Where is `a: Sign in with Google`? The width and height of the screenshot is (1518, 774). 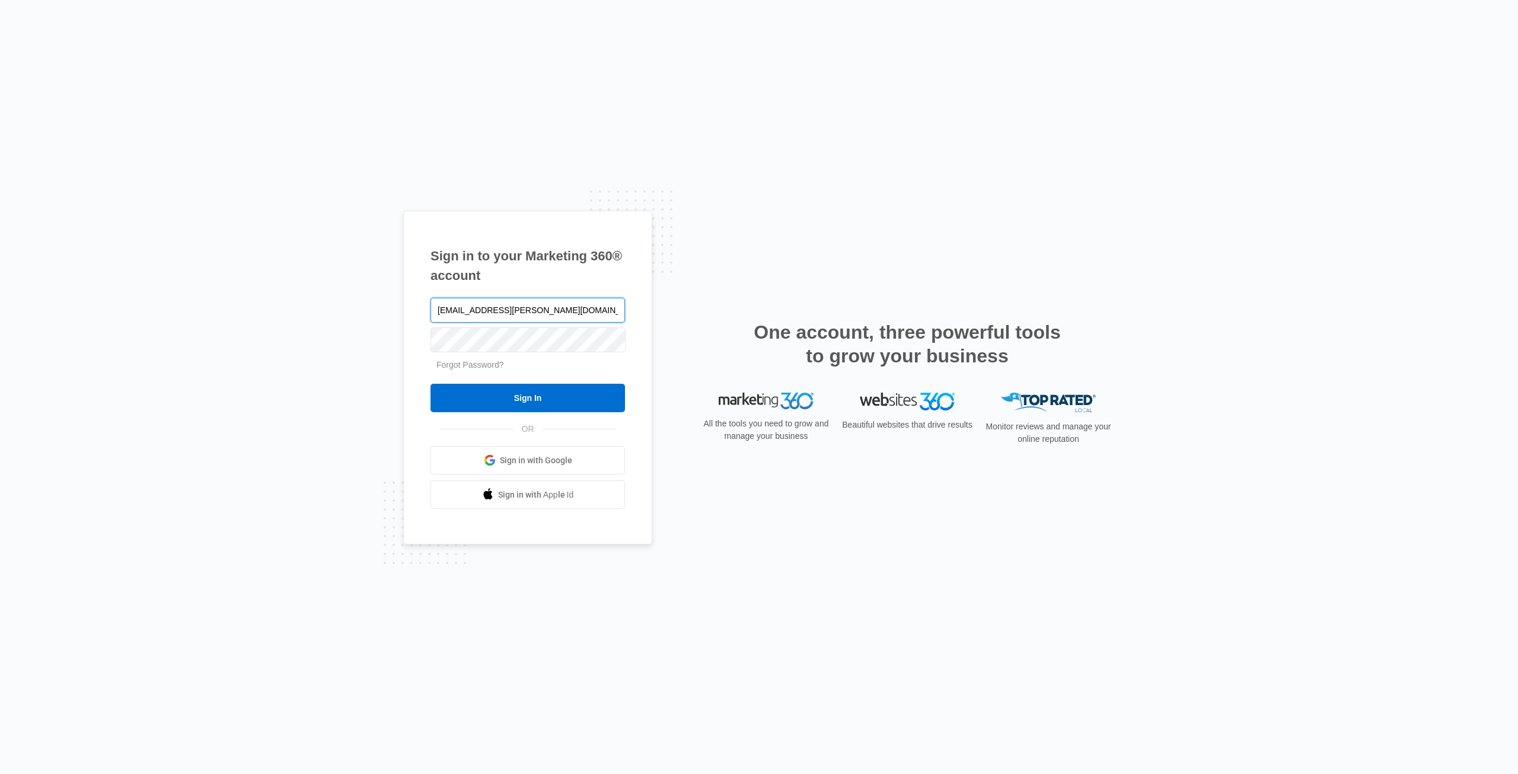
a: Sign in with Google is located at coordinates (528, 460).